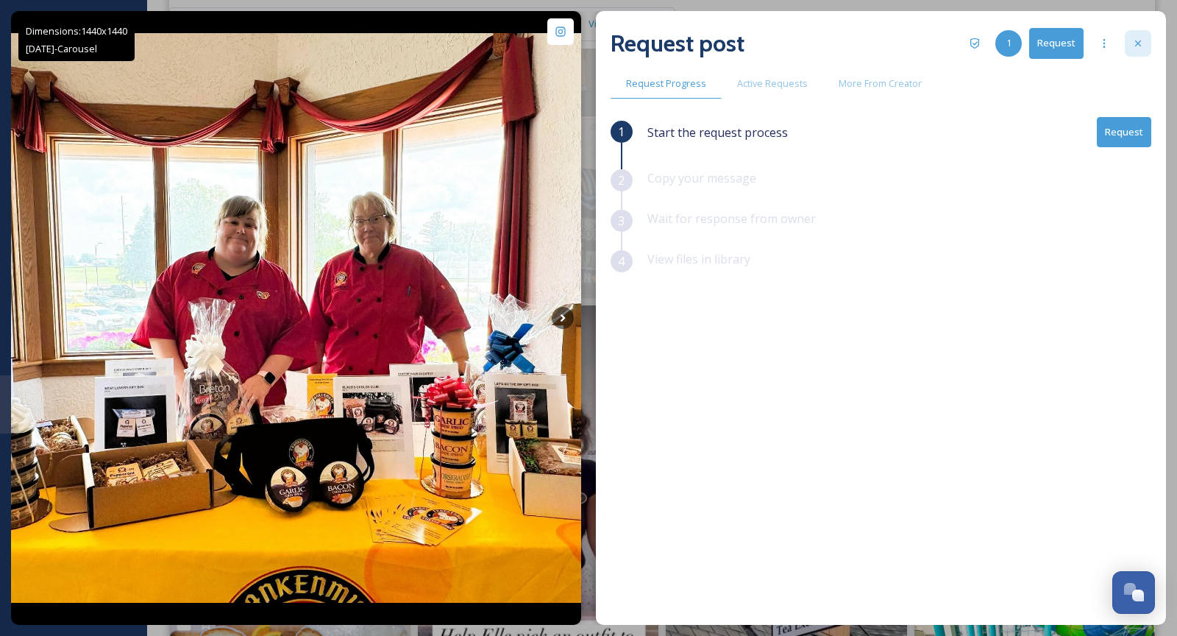  I want to click on h2: Request post, so click(678, 43).